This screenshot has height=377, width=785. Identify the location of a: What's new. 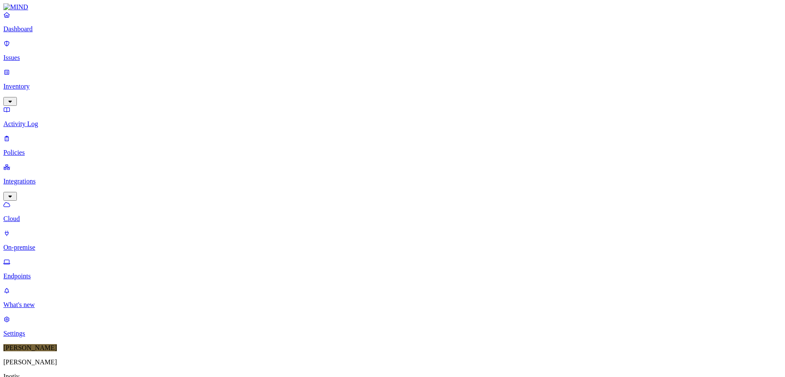
(393, 298).